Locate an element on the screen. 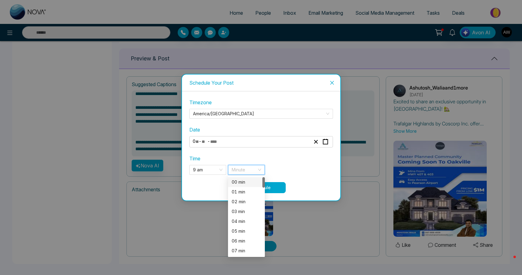  label: Timezone is located at coordinates (261, 102).